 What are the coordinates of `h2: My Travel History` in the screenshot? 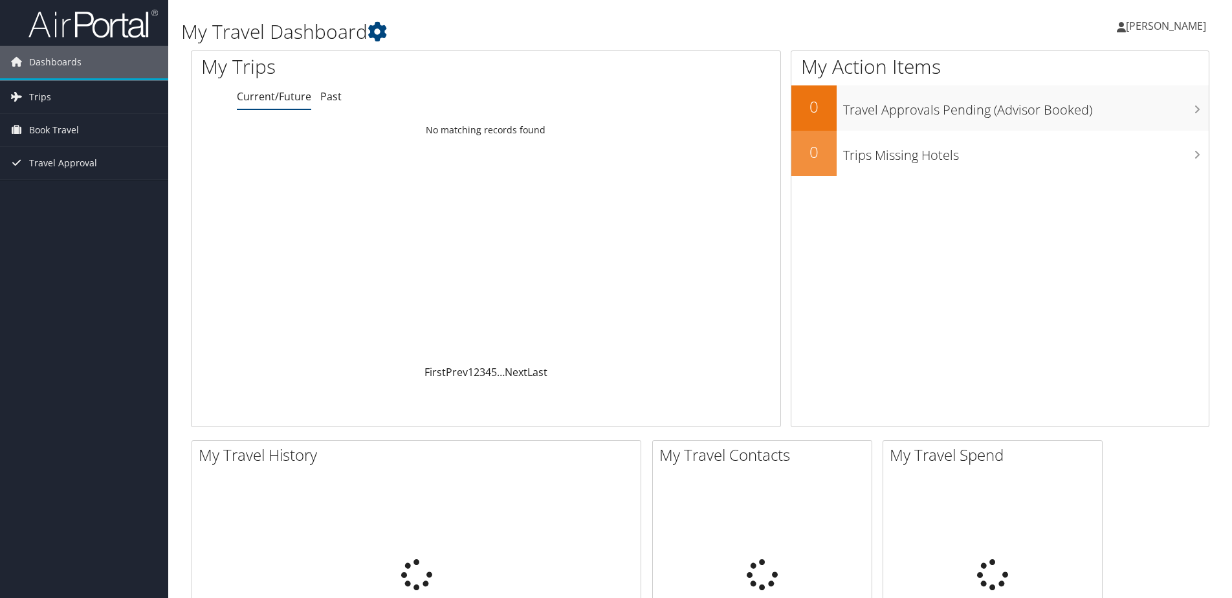 It's located at (419, 455).